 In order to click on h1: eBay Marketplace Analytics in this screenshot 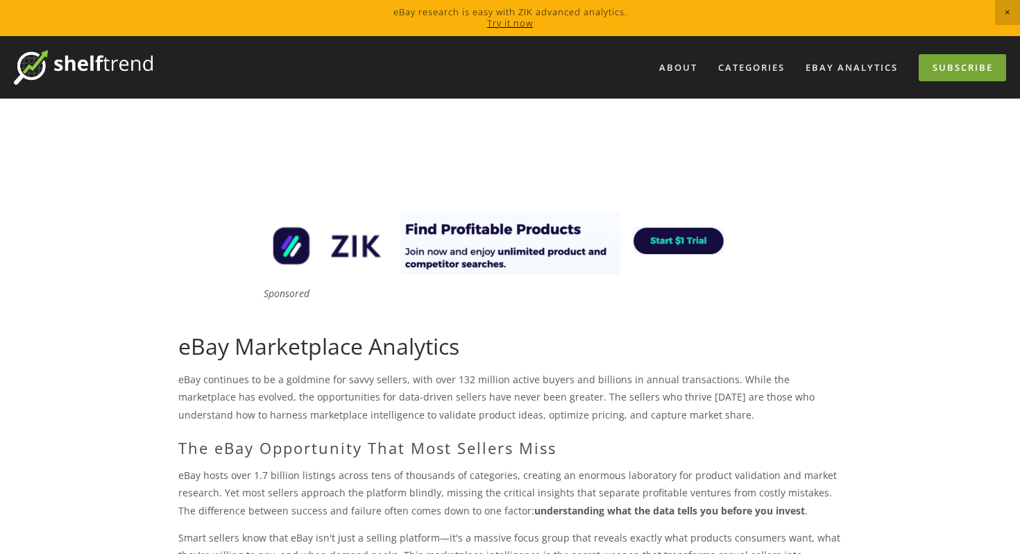, I will do `click(510, 346)`.